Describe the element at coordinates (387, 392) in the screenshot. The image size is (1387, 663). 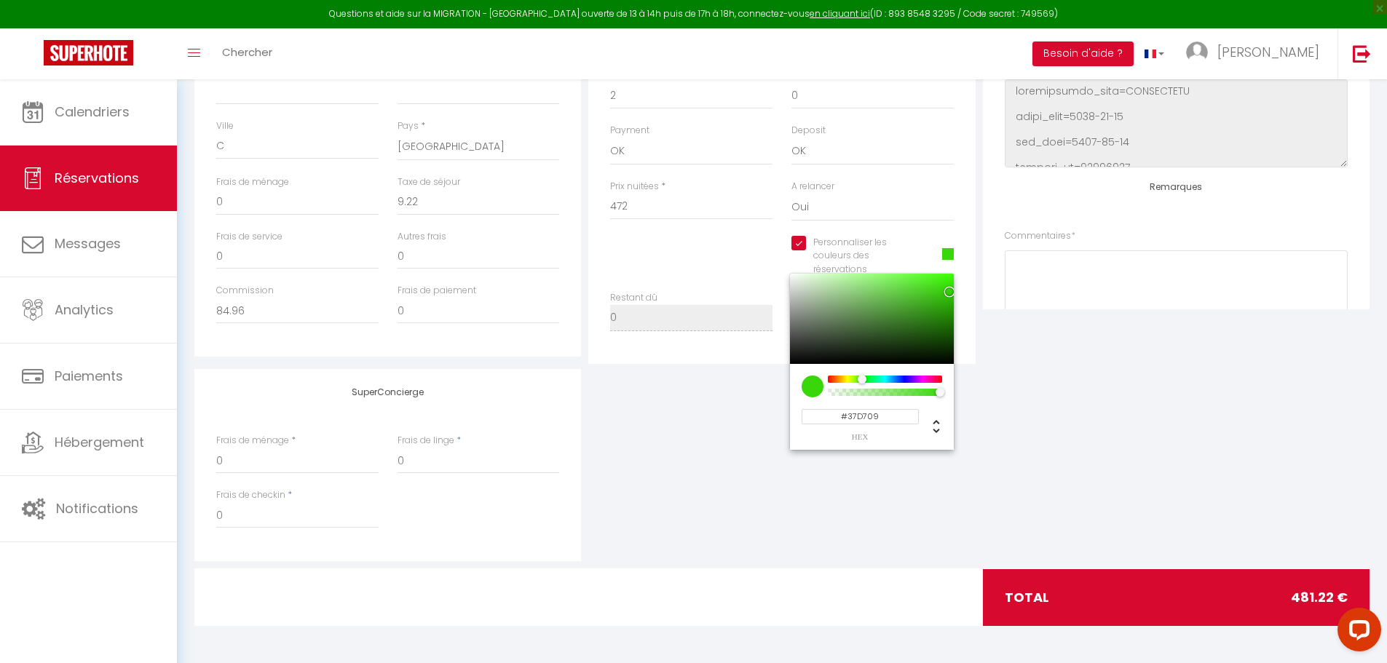
I see `h4: SuperConcierge` at that location.